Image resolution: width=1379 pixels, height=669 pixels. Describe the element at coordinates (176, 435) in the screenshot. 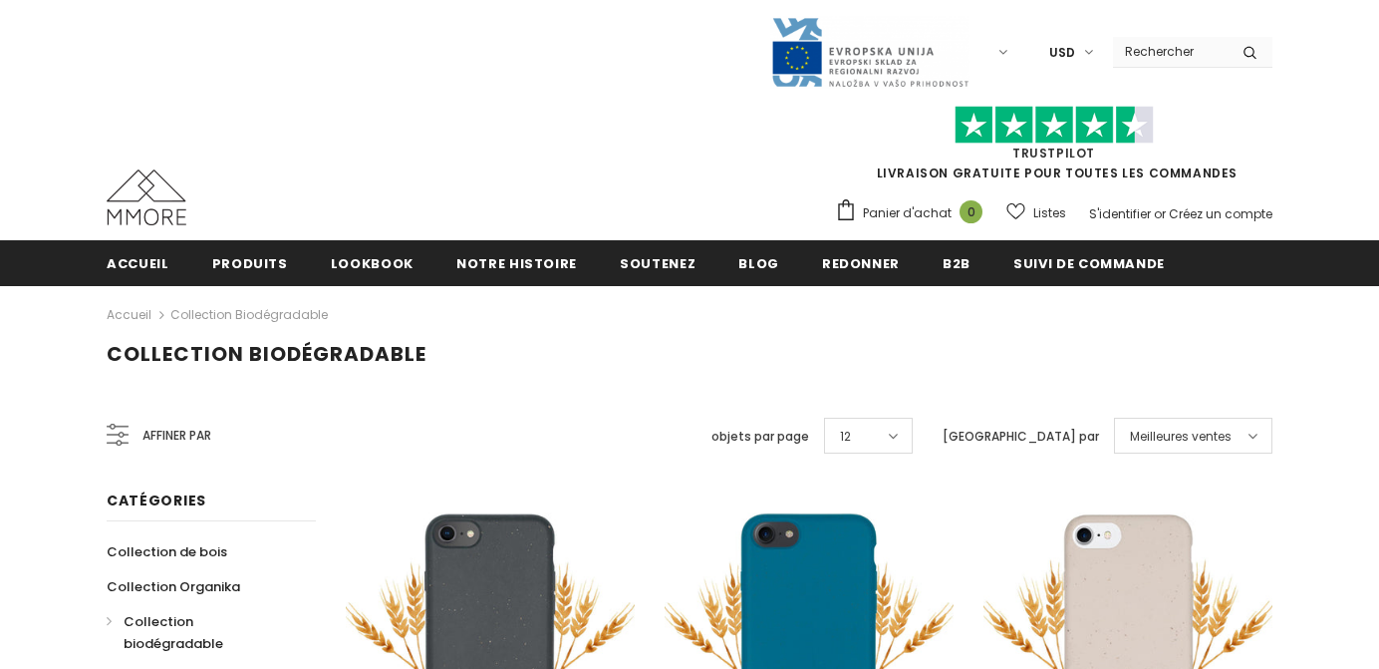

I see `span: Affiner par` at that location.